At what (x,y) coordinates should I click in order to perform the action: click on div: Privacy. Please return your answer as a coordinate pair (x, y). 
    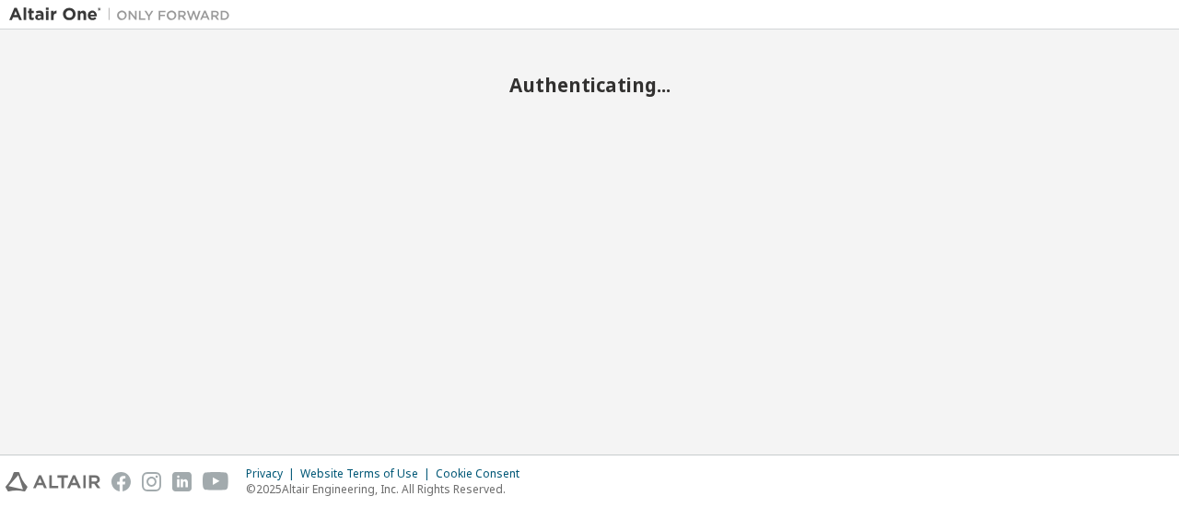
    Looking at the image, I should click on (273, 474).